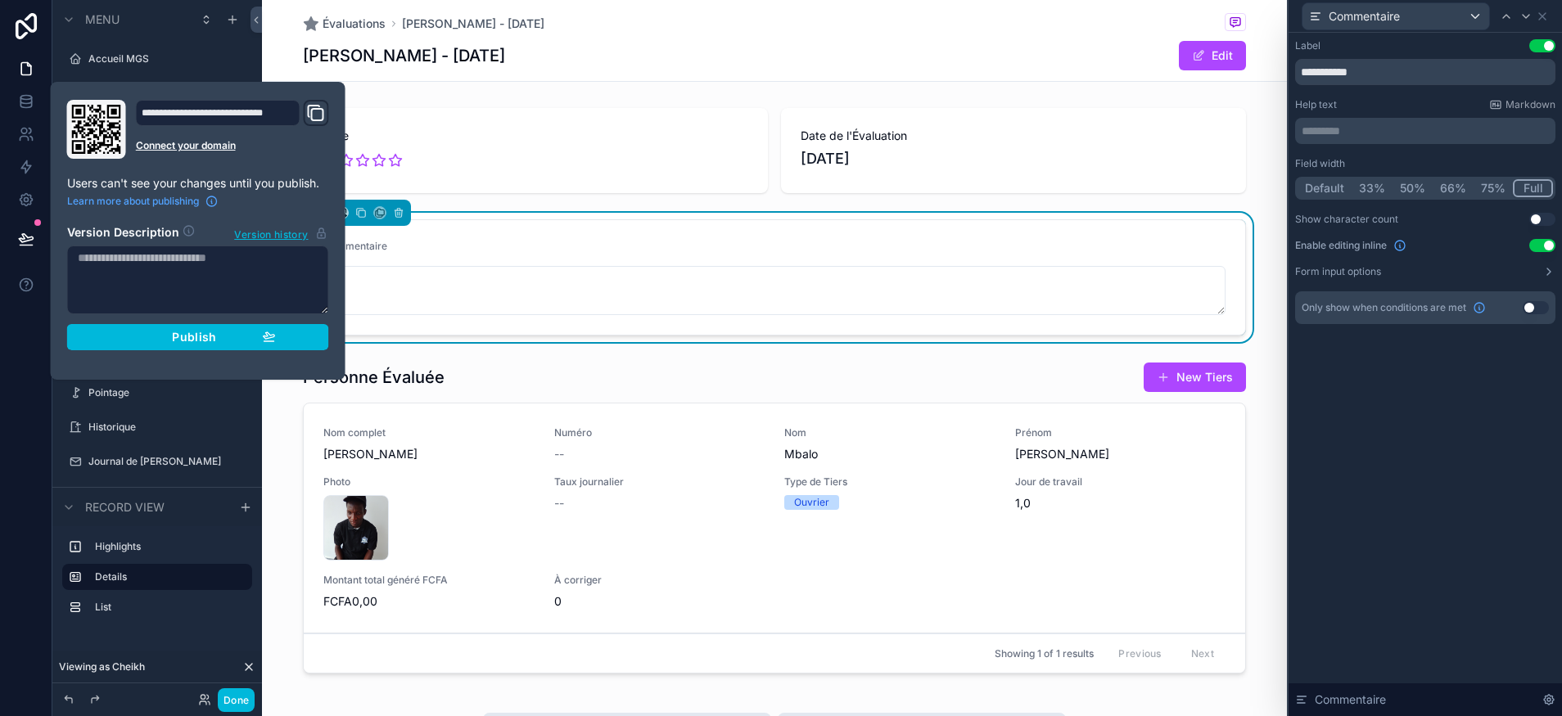 This screenshot has width=1562, height=716. Describe the element at coordinates (1412, 188) in the screenshot. I see `button: 50%` at that location.